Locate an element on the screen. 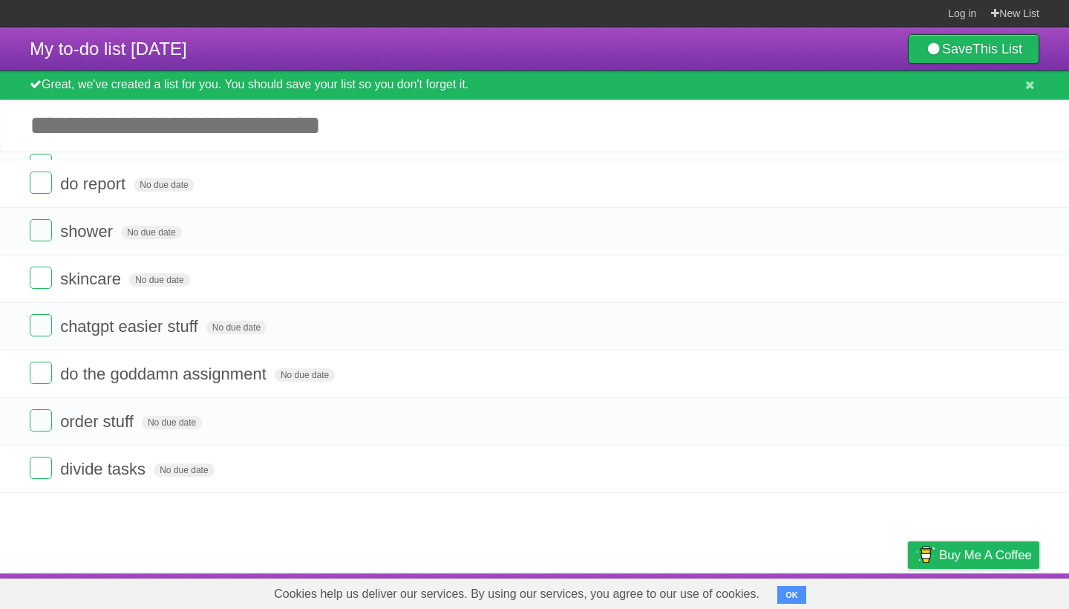 Image resolution: width=1069 pixels, height=609 pixels. span: order stuff is located at coordinates (99, 421).